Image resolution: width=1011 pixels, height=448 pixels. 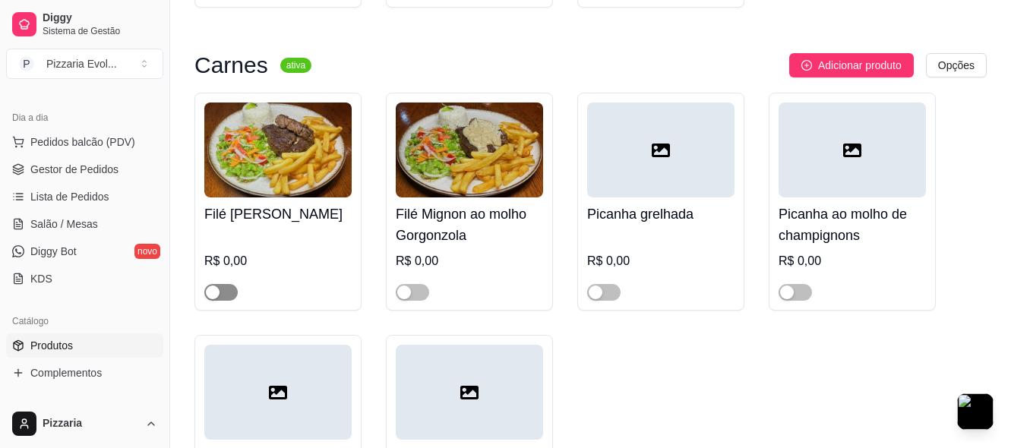 I want to click on span: KDS, so click(x=41, y=279).